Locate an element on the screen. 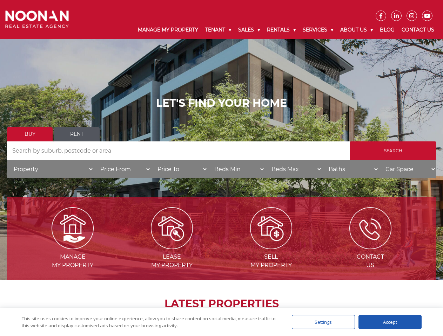 This screenshot has height=336, width=443. img: Noonan Real Estate Agency is located at coordinates (37, 19).